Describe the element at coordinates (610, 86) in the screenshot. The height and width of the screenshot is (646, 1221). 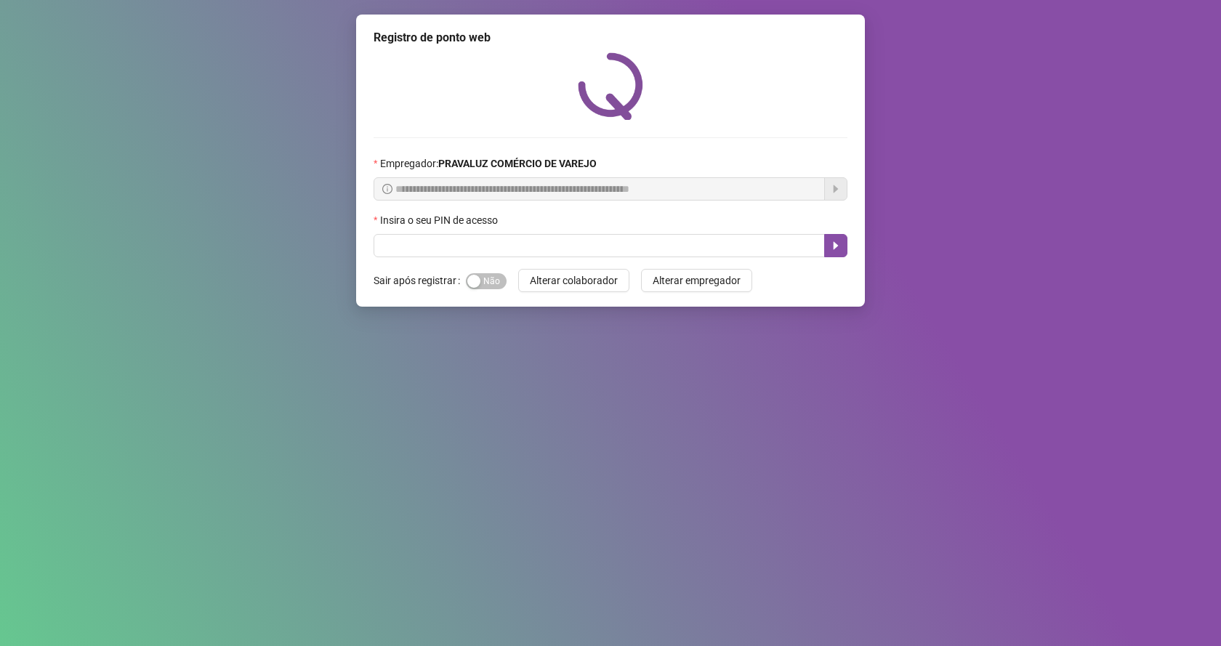
I see `img: QRPoint` at that location.